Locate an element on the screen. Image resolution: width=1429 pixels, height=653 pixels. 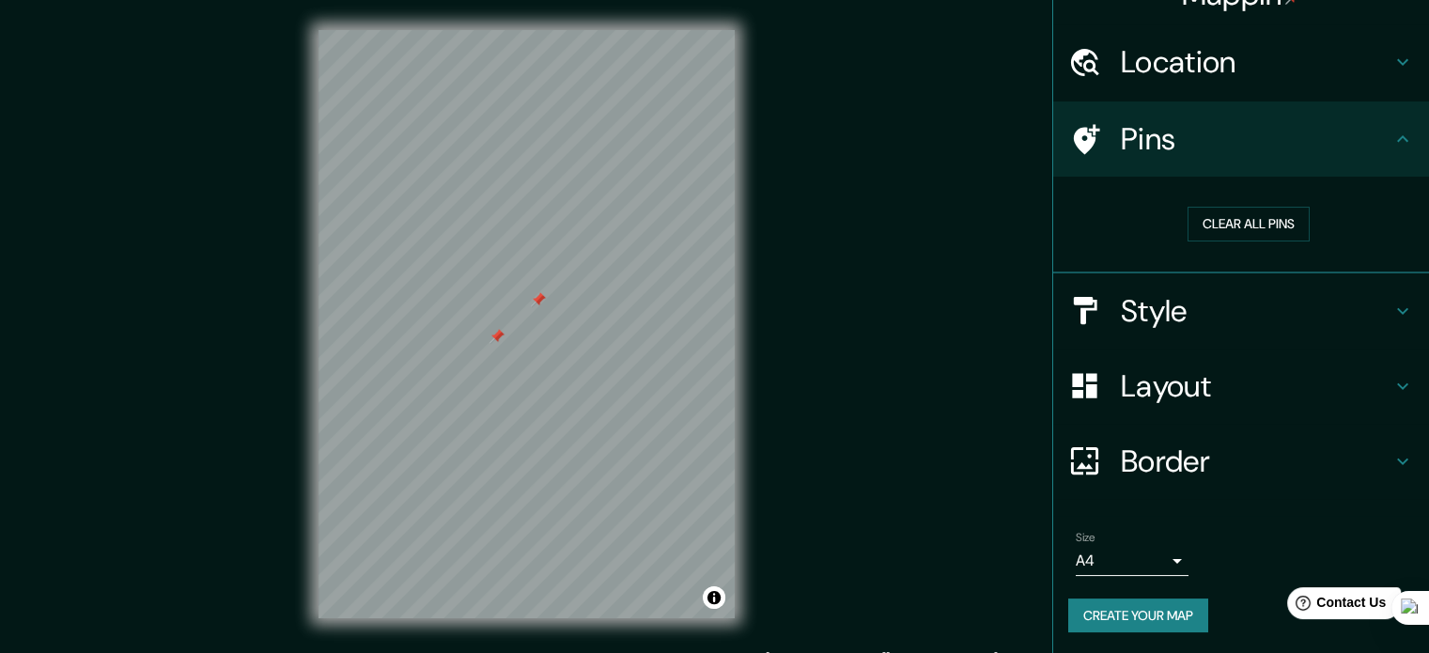
h4: Pins is located at coordinates (1256, 139).